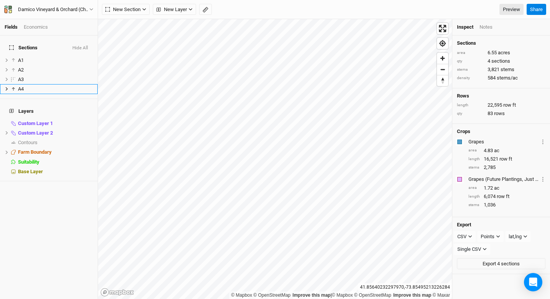 The width and height of the screenshot is (550, 299). Describe the element at coordinates (21, 70) in the screenshot. I see `span: A2` at that location.